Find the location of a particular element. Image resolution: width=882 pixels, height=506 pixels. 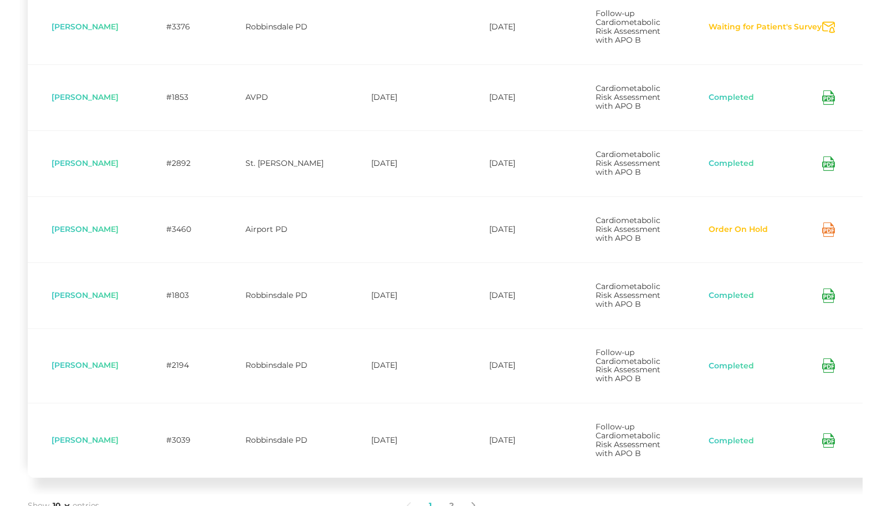

td: #1803 is located at coordinates (182, 295).